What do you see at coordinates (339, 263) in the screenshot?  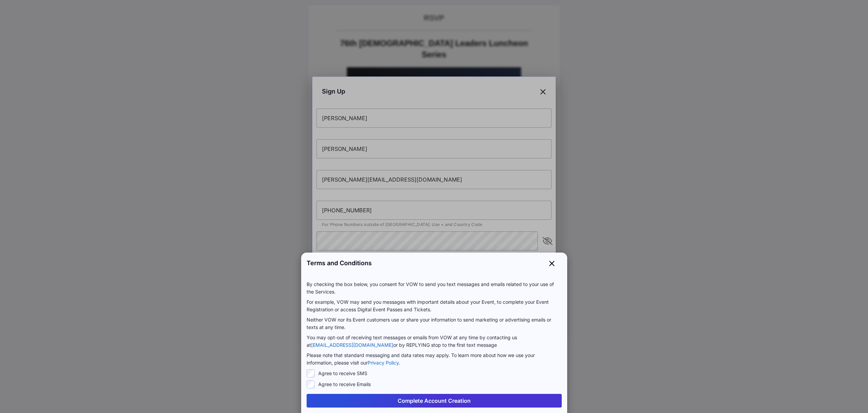 I see `span: Terms and Conditions` at bounding box center [339, 263].